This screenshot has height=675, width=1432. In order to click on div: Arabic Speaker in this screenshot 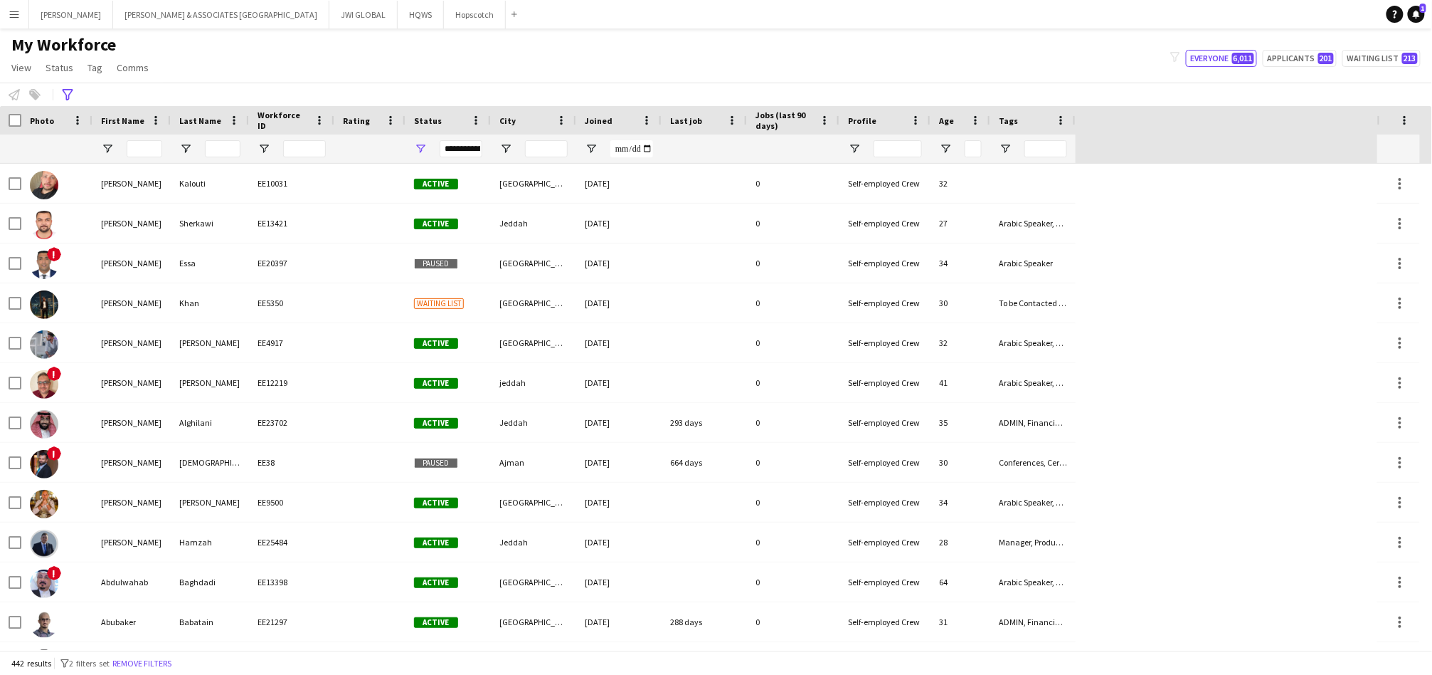, I will do `click(1033, 263)`.